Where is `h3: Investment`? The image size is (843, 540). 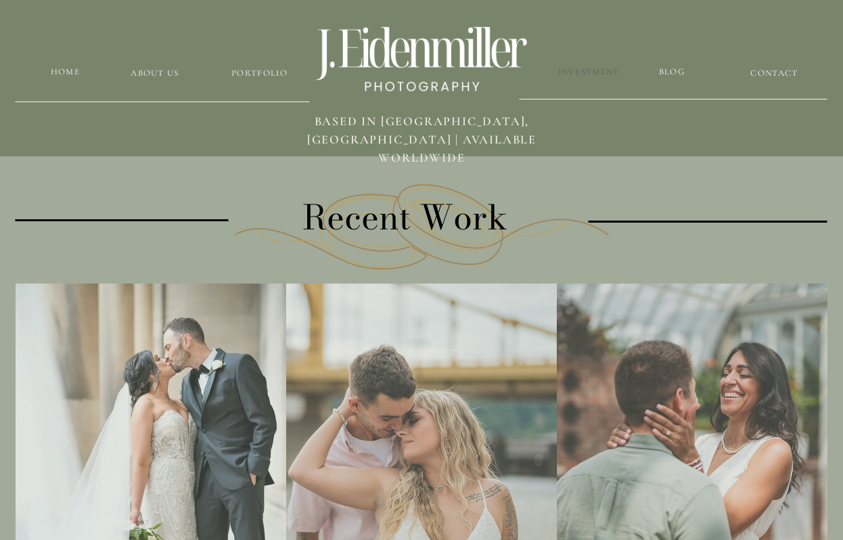
h3: Investment is located at coordinates (589, 72).